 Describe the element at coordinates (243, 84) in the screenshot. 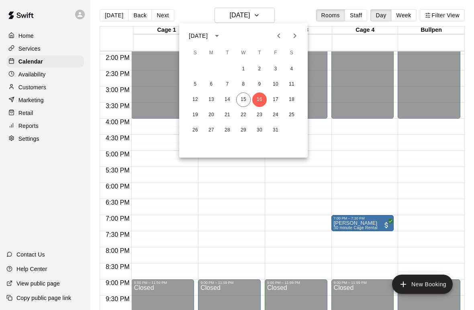

I see `button: 8` at that location.